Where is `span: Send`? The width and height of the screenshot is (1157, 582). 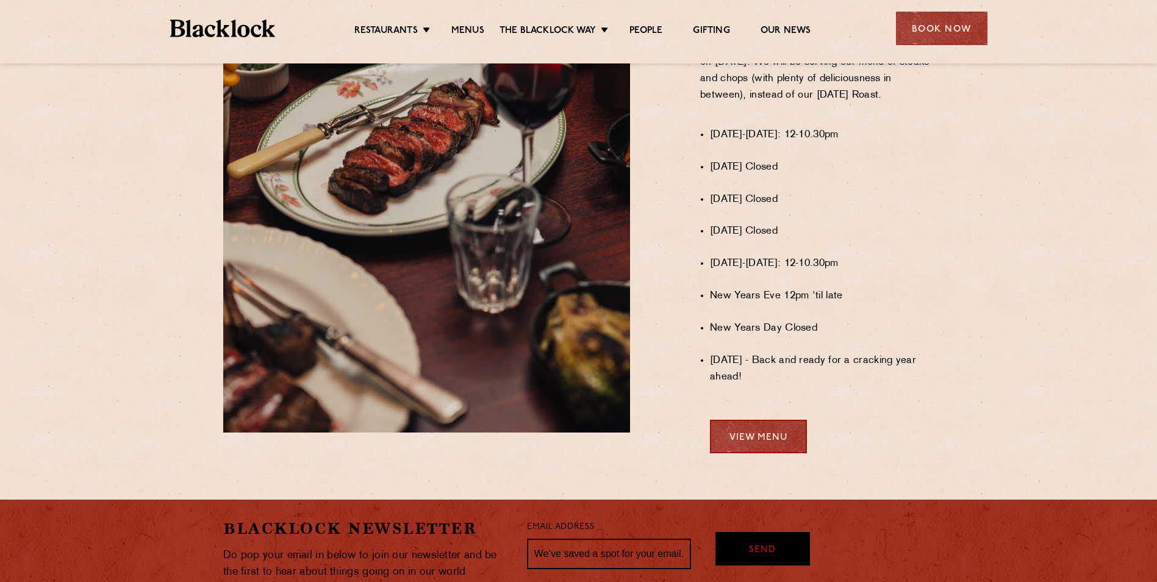 span: Send is located at coordinates (762, 550).